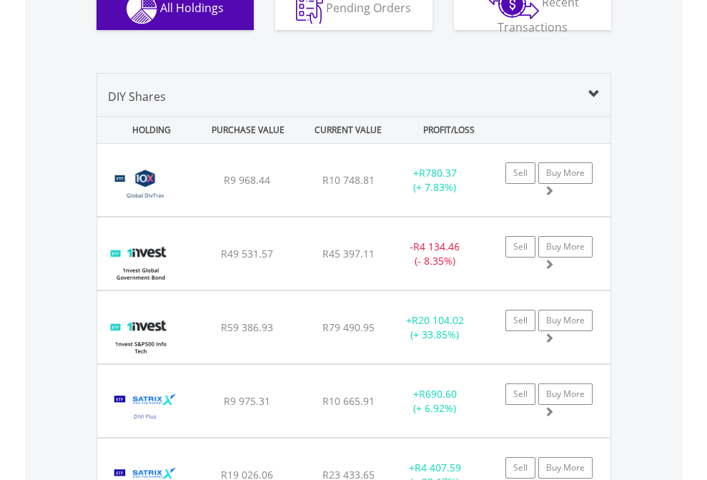  Describe the element at coordinates (140, 260) in the screenshot. I see `img: TFSA.ETFGGB.png` at that location.